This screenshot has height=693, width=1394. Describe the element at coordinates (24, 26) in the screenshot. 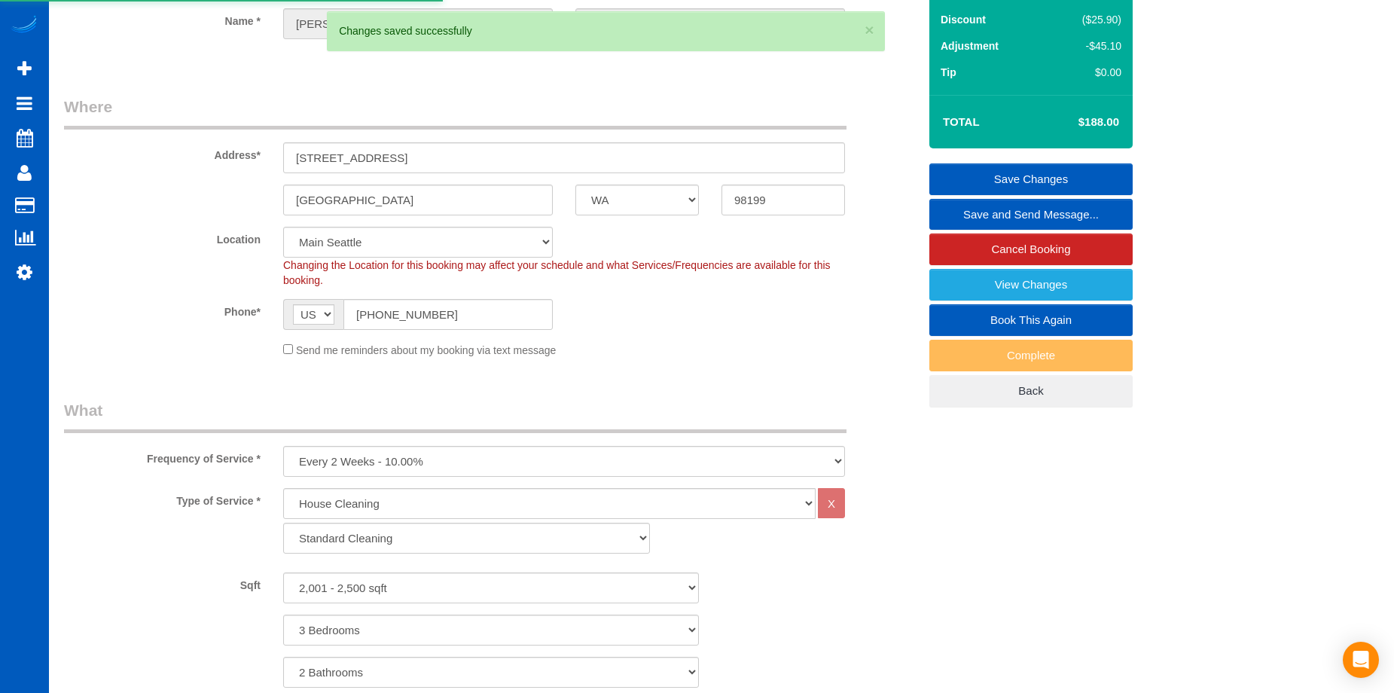

I see `a: Automaid Logo` at that location.